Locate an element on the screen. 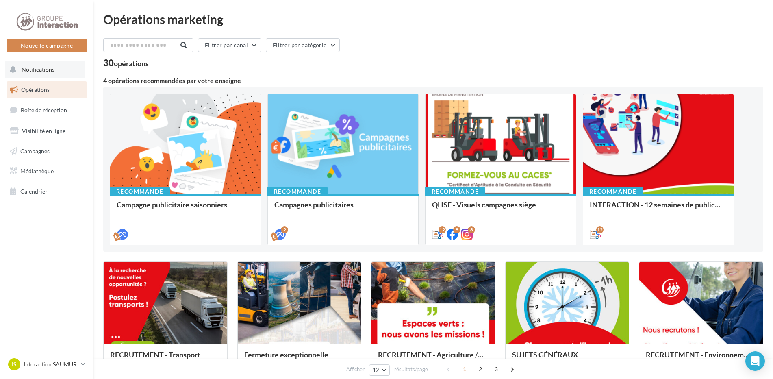 The width and height of the screenshot is (773, 379). span: 12 is located at coordinates (376, 370).